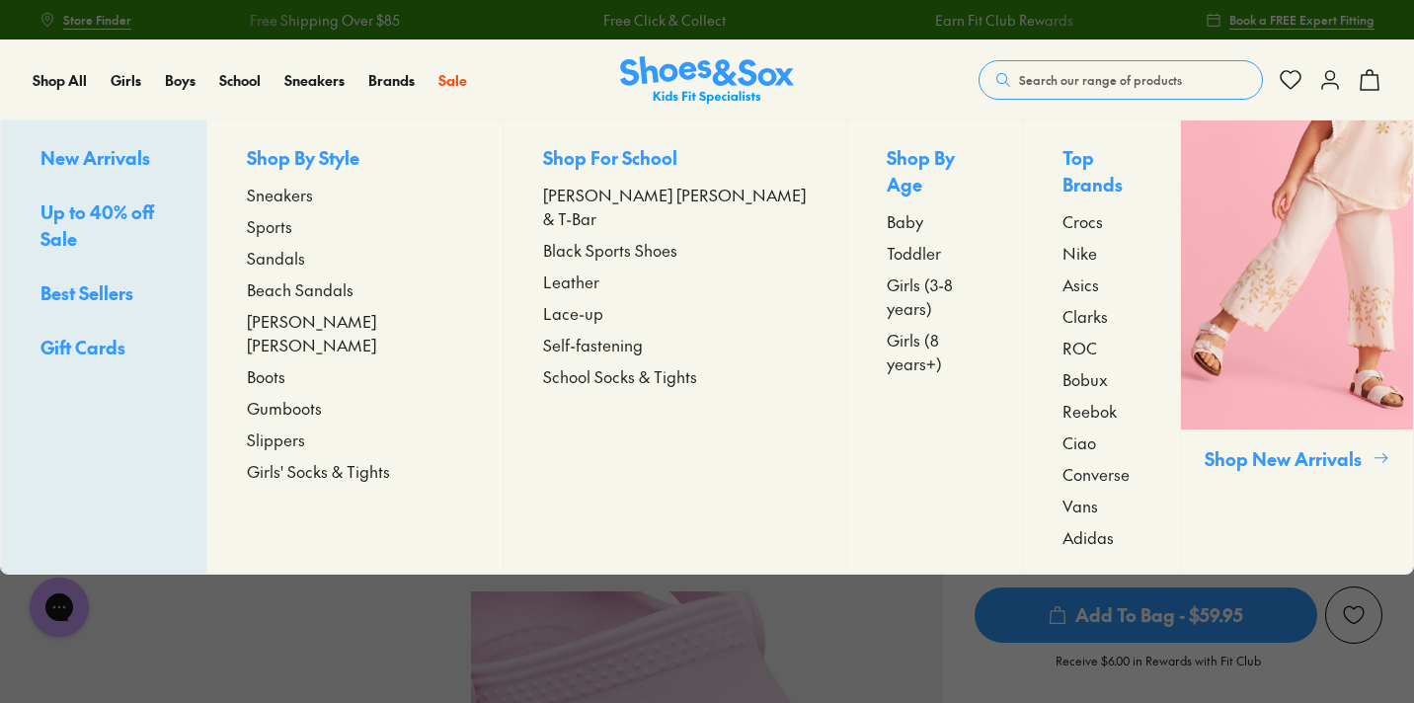 This screenshot has height=703, width=1414. I want to click on span: School, so click(240, 80).